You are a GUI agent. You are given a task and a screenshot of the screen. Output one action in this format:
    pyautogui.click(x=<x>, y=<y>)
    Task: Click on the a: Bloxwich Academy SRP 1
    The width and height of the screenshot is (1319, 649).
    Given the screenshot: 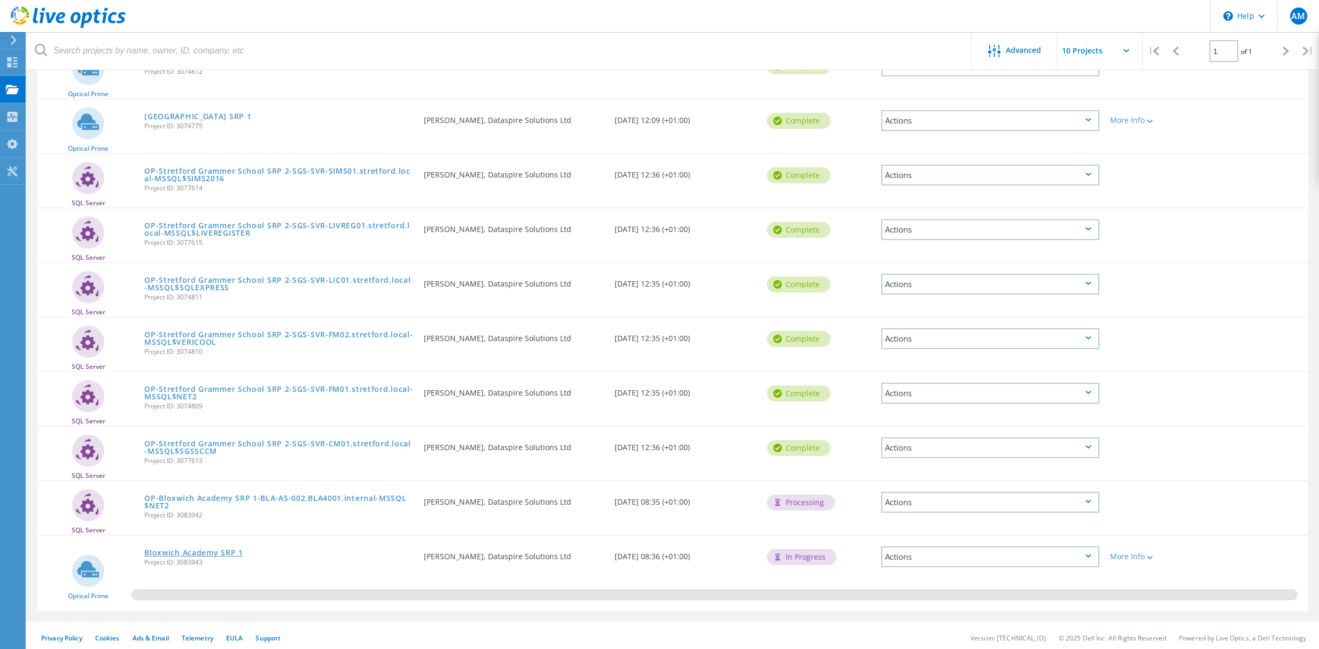 What is the action you would take?
    pyautogui.click(x=193, y=552)
    